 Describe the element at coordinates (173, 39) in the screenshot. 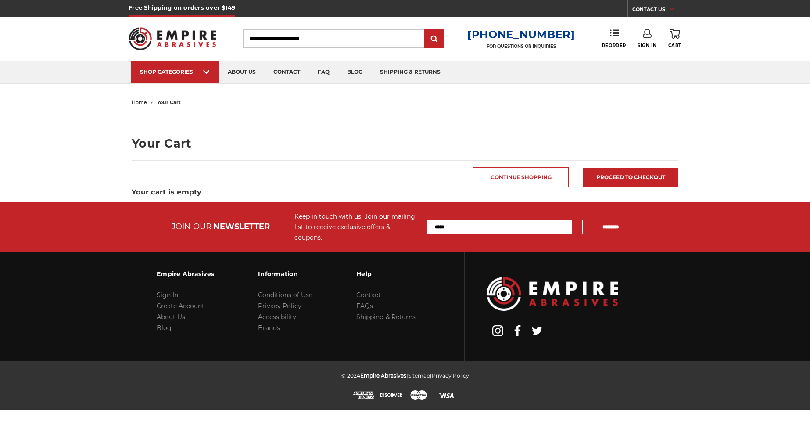

I see `img: Empire Abrasives` at that location.